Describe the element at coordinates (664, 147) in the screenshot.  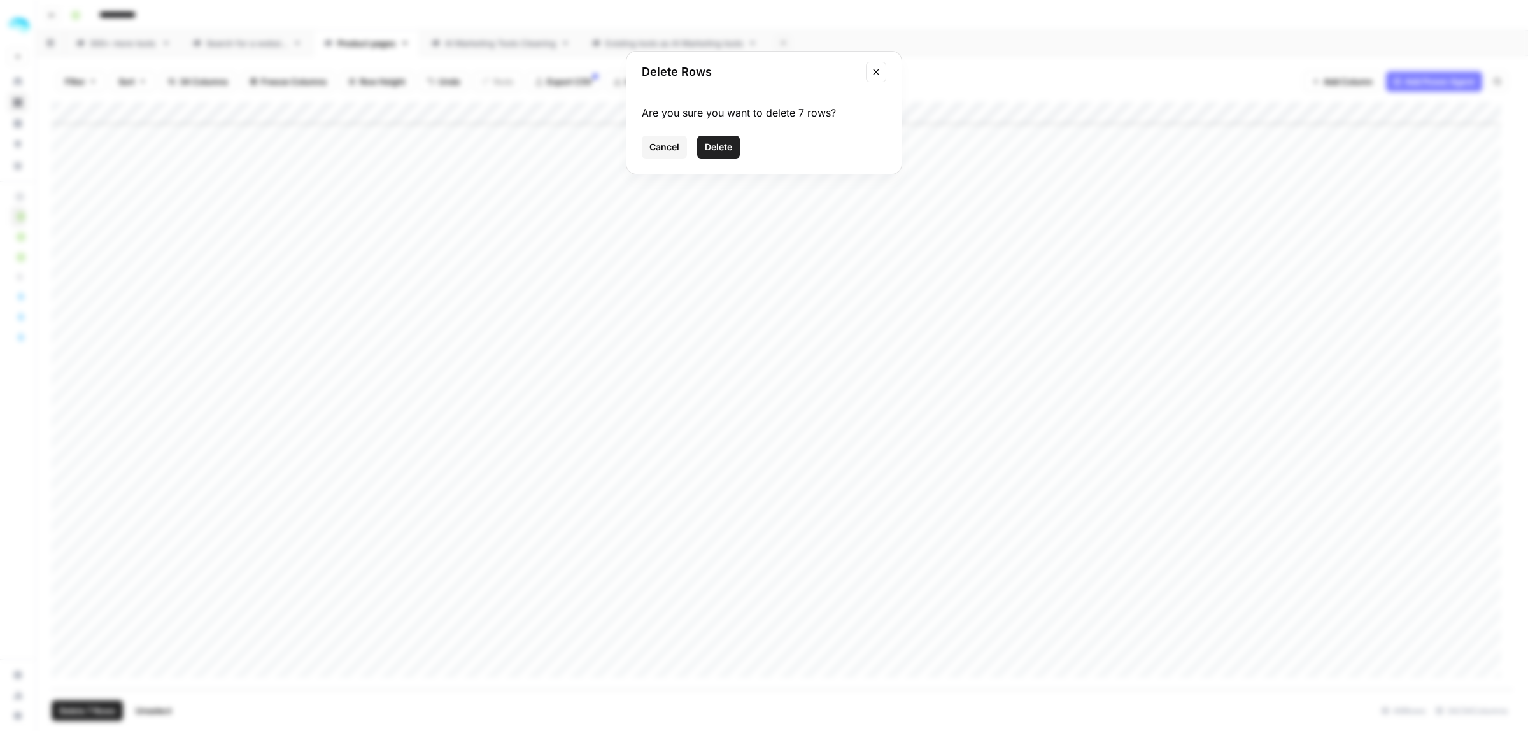
I see `button: Cancel` at that location.